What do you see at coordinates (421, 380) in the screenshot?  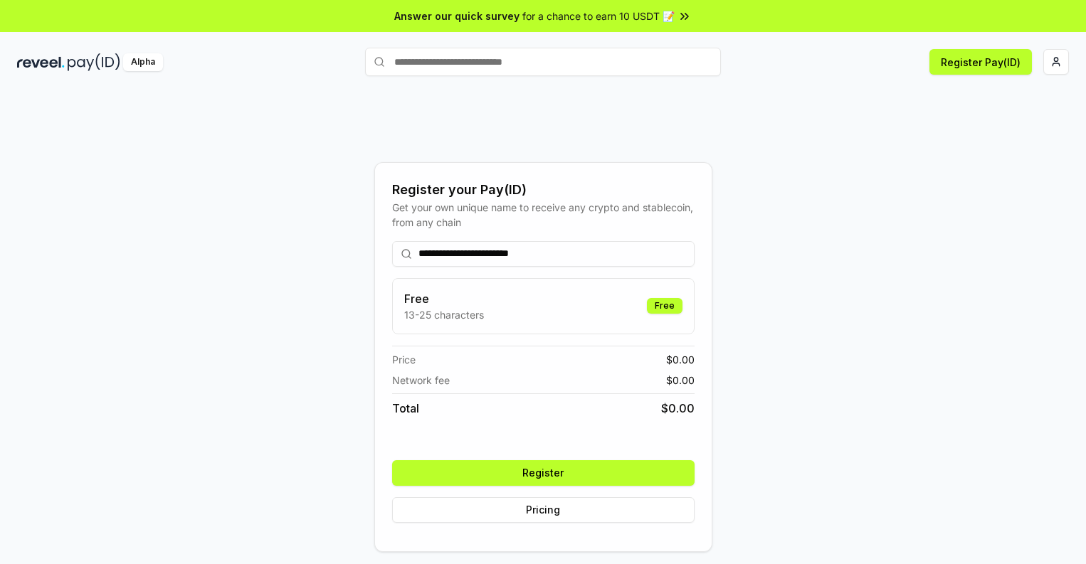 I see `span: Network fee` at bounding box center [421, 380].